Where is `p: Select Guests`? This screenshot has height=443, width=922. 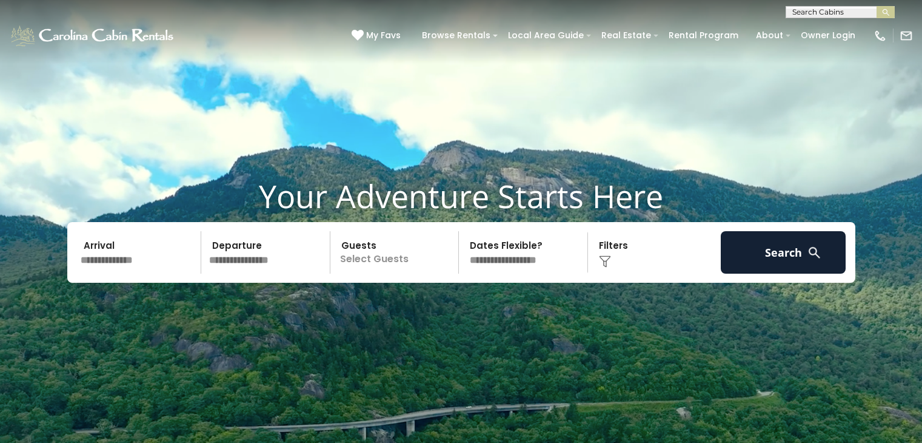
p: Select Guests is located at coordinates (397, 252).